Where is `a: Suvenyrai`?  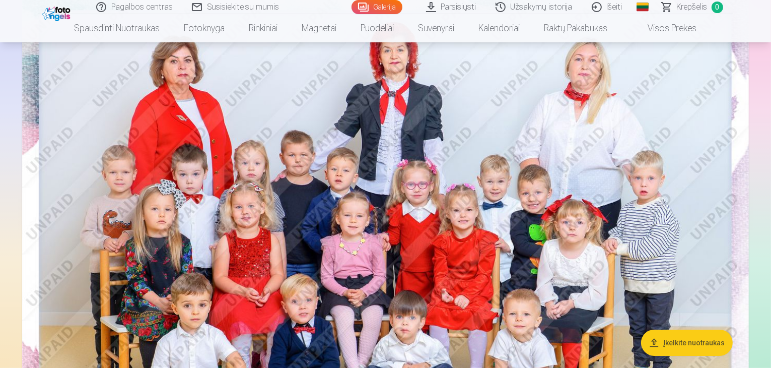 a: Suvenyrai is located at coordinates (436, 28).